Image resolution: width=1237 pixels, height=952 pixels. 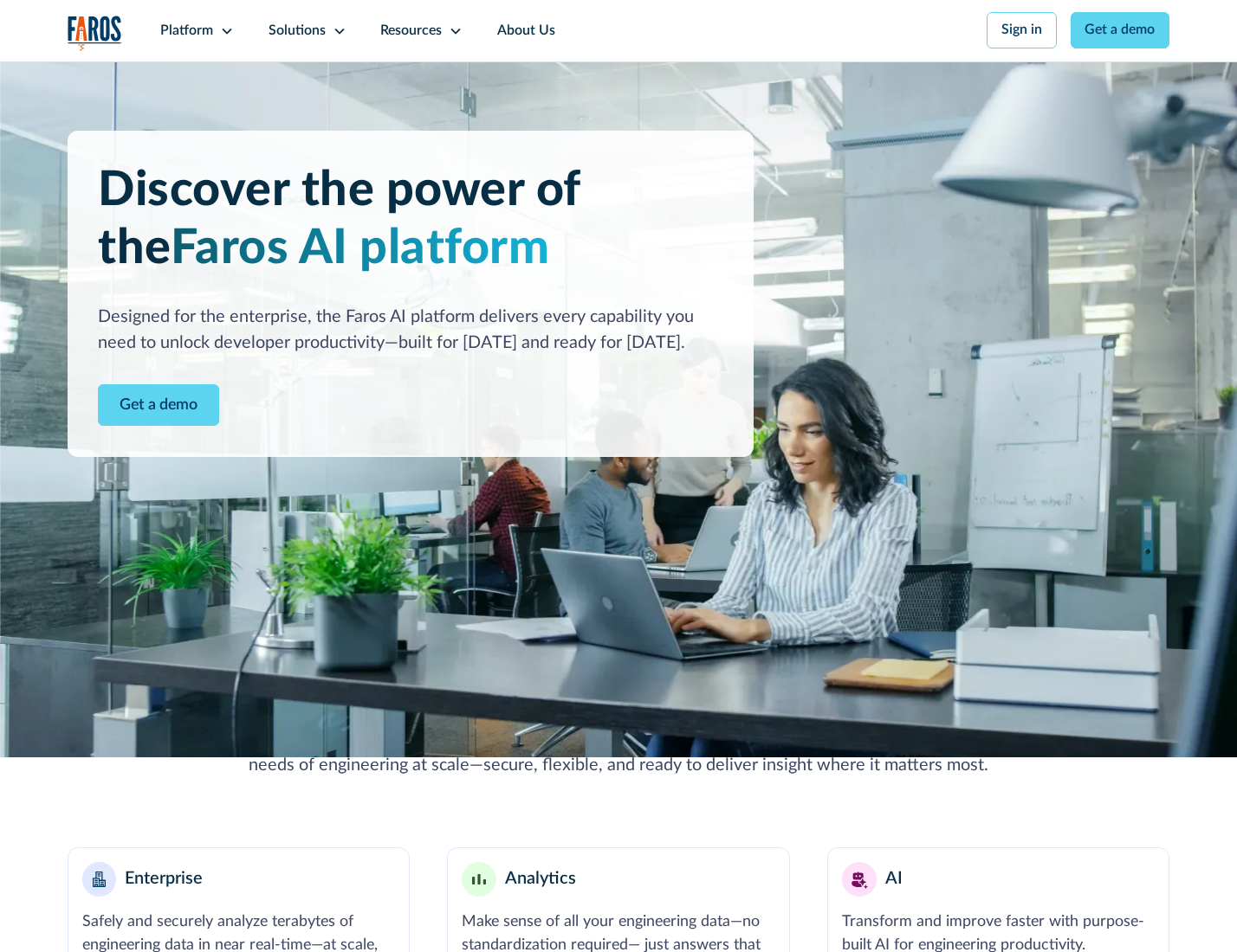 What do you see at coordinates (158, 405) in the screenshot?
I see `a: Contact Modal` at bounding box center [158, 405].